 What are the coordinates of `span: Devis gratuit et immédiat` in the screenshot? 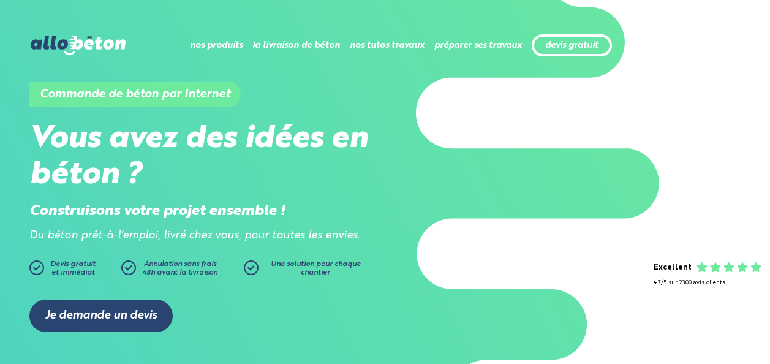 It's located at (73, 268).